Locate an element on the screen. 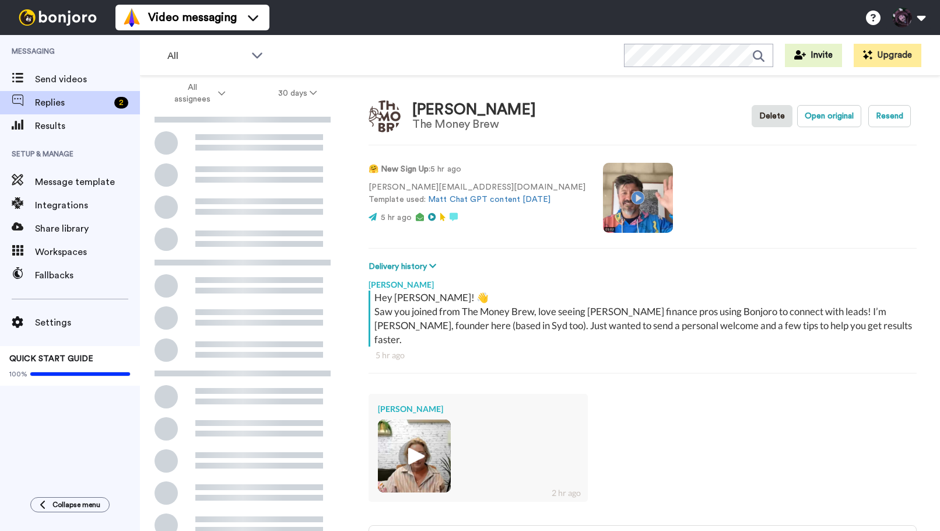 This screenshot has height=531, width=940. span: 5 hr ago is located at coordinates (396, 218).